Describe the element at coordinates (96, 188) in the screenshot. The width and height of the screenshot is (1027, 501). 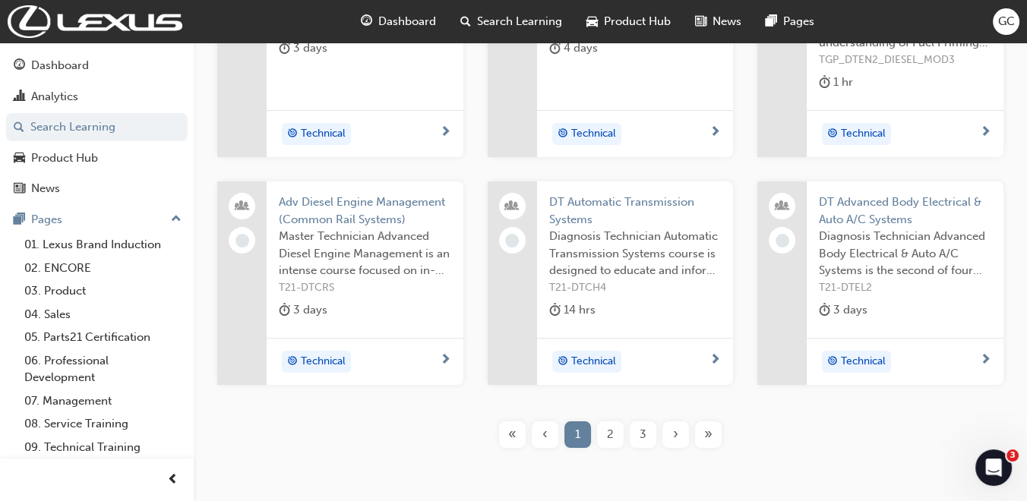
I see `a: News` at that location.